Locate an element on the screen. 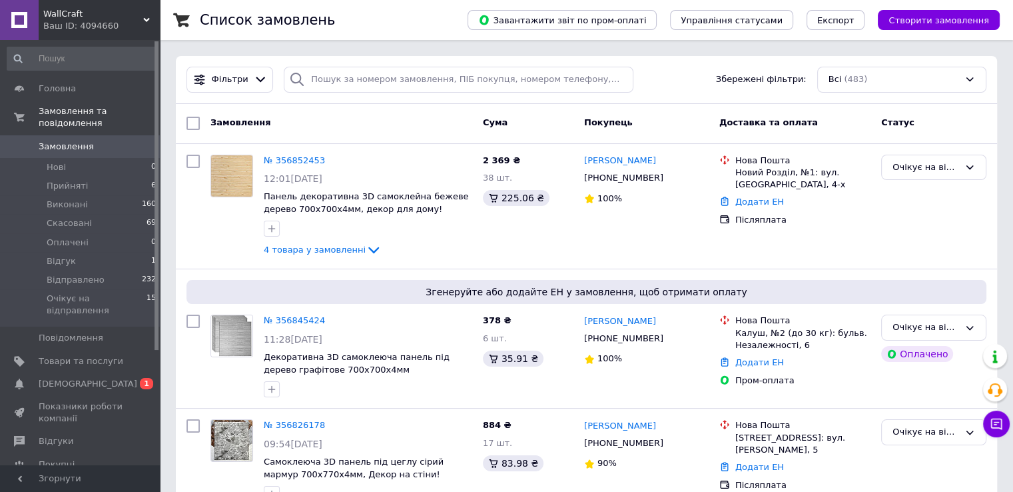  button: Завантажити звіт по пром-оплаті is located at coordinates (562, 20).